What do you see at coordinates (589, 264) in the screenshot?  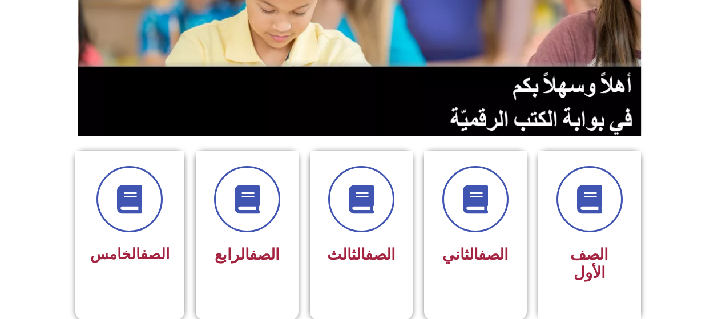 I see `span: الصف الأول` at bounding box center [589, 264].